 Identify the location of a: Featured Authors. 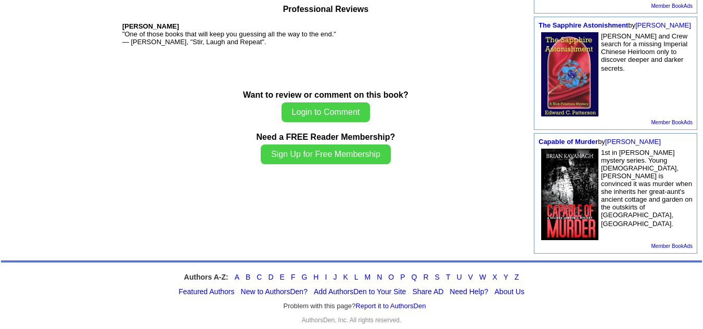
(206, 292).